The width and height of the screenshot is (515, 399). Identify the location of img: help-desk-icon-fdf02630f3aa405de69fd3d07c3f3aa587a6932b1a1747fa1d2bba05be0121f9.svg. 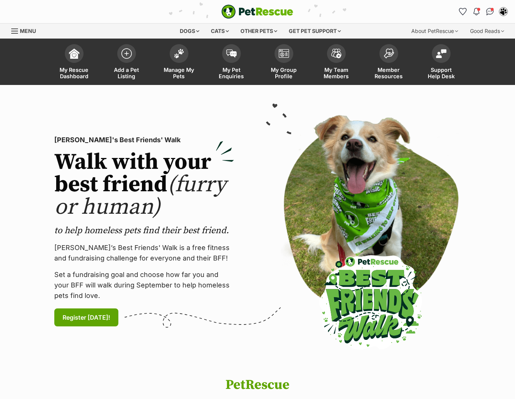
(441, 54).